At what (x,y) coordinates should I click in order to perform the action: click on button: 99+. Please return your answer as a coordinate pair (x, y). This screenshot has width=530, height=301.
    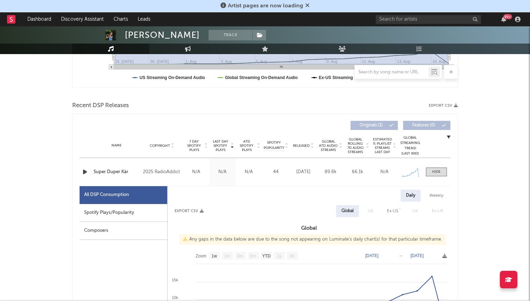
    Looking at the image, I should click on (504, 19).